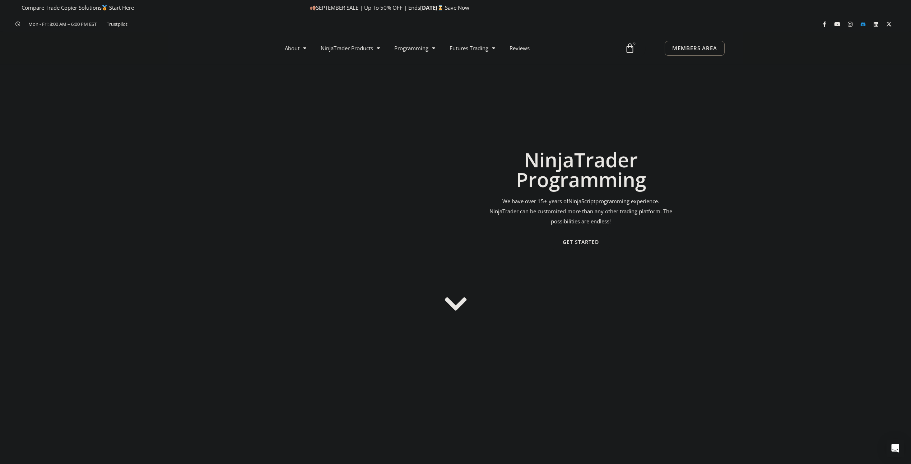 The width and height of the screenshot is (911, 464). I want to click on a: Get Started, so click(581, 242).